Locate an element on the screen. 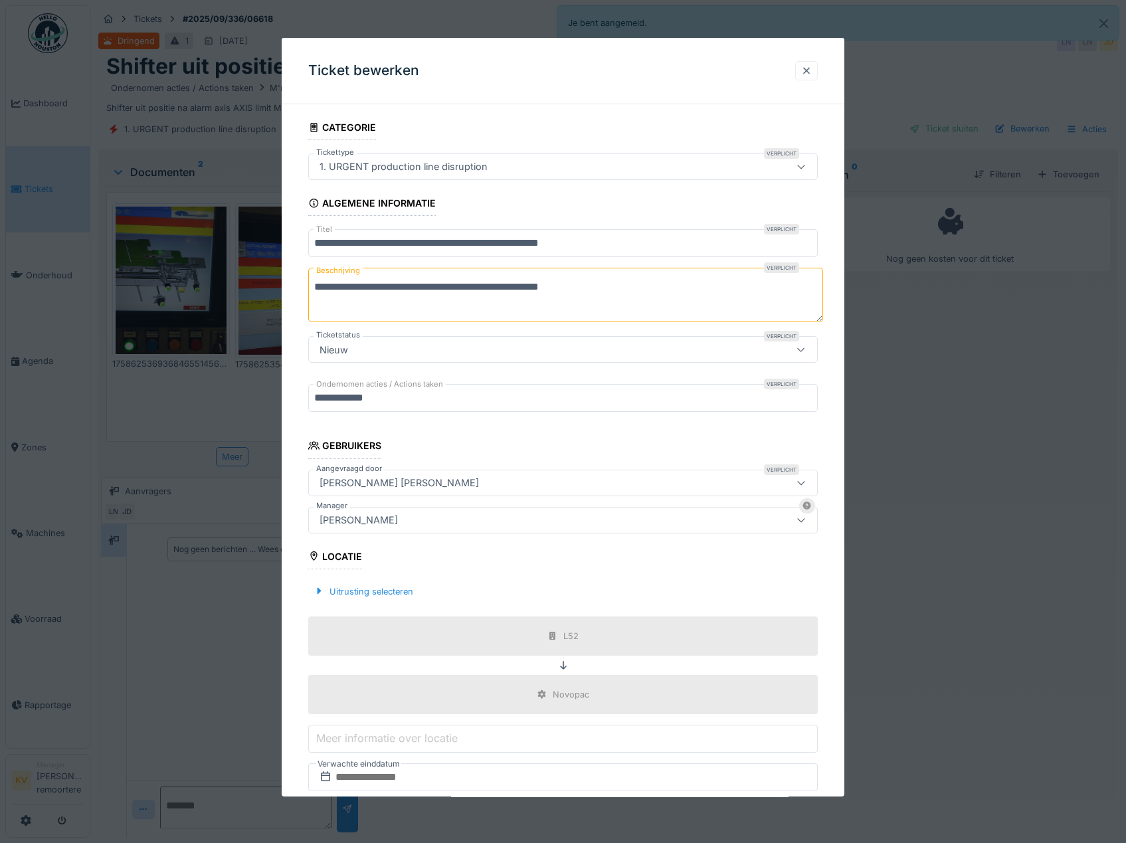 Image resolution: width=1126 pixels, height=843 pixels. h3: Ticket bewerken is located at coordinates (363, 70).